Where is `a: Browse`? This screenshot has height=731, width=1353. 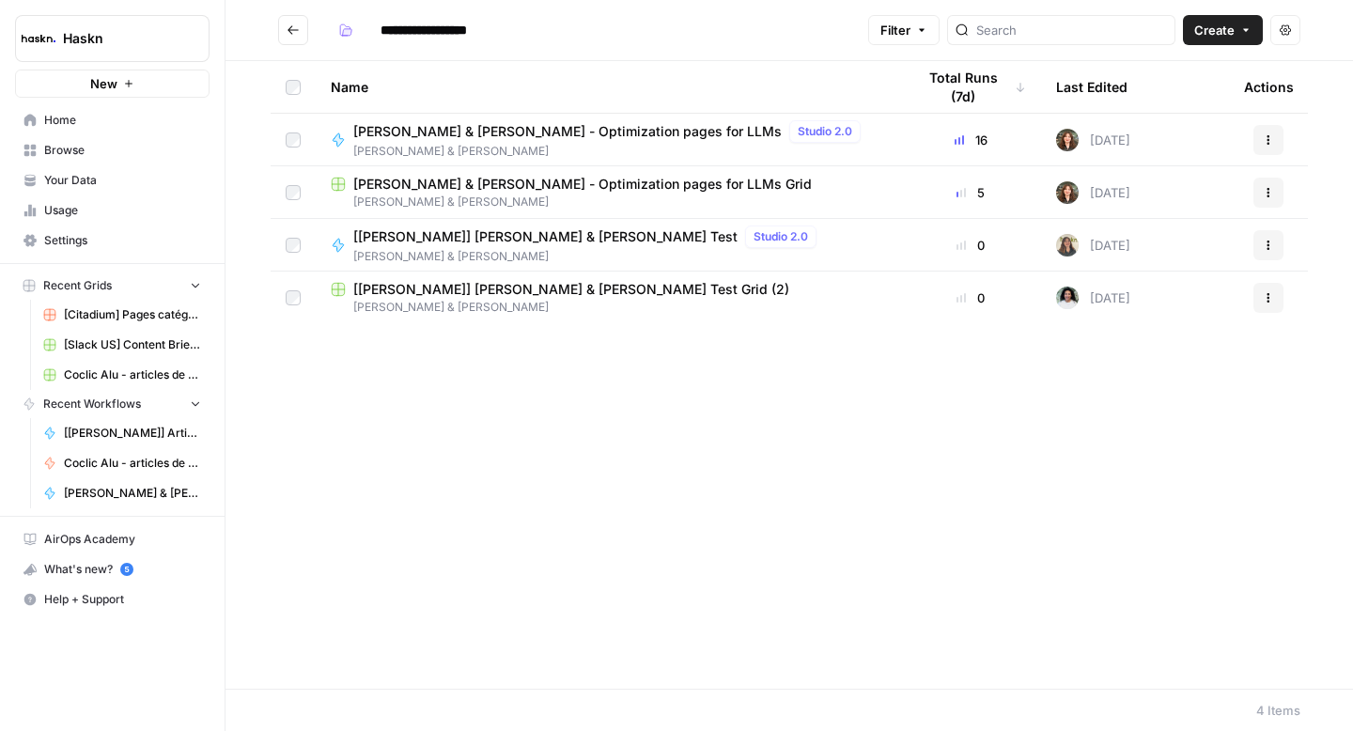
a: Browse is located at coordinates (112, 150).